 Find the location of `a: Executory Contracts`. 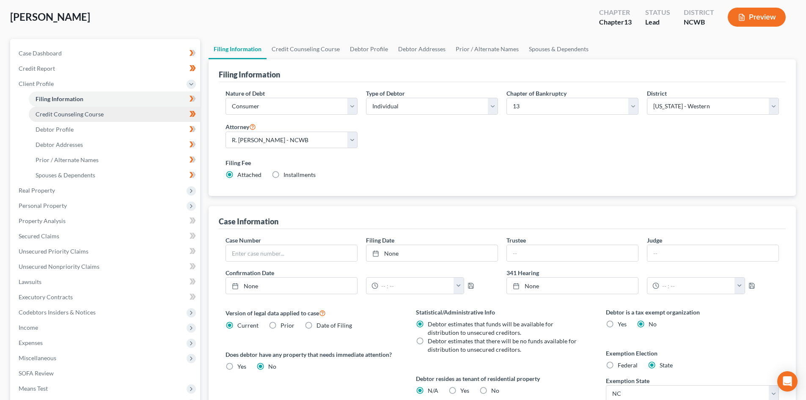

a: Executory Contracts is located at coordinates (106, 297).